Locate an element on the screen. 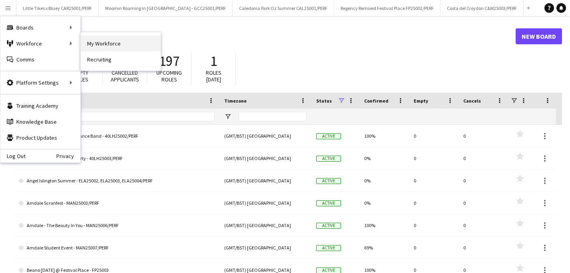 The height and width of the screenshot is (273, 570). div: 69% is located at coordinates (384, 248).